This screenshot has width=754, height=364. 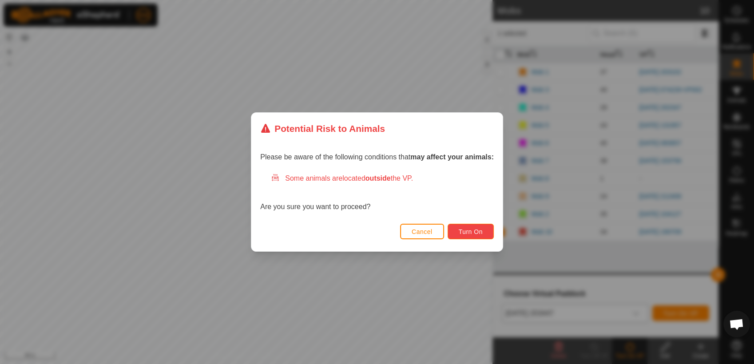 What do you see at coordinates (452, 157) in the screenshot?
I see `strong: may affect your animals:` at bounding box center [452, 157].